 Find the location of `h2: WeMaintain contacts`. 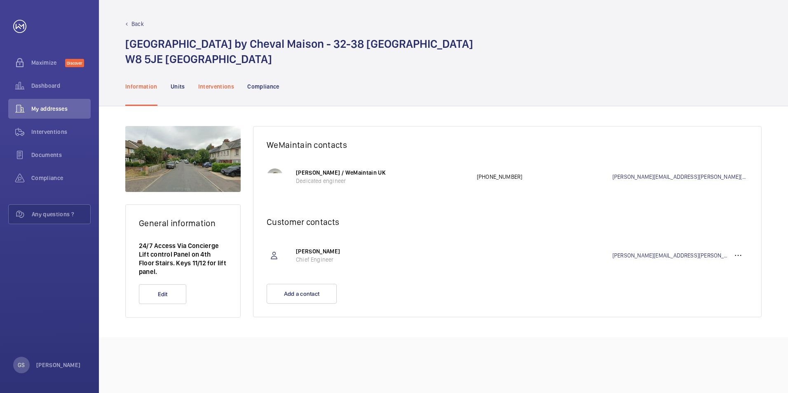

h2: WeMaintain contacts is located at coordinates (507, 145).